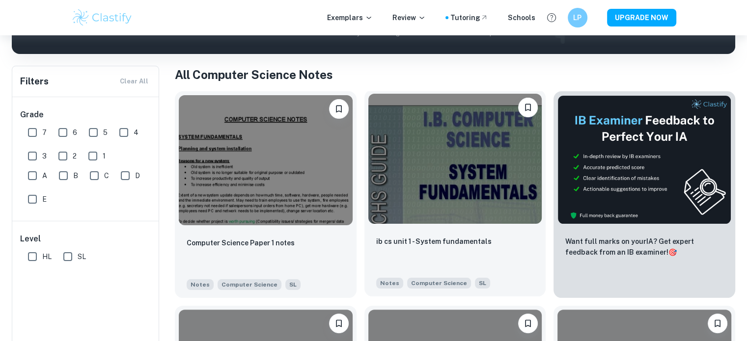 The width and height of the screenshot is (747, 341). I want to click on span: 5, so click(105, 133).